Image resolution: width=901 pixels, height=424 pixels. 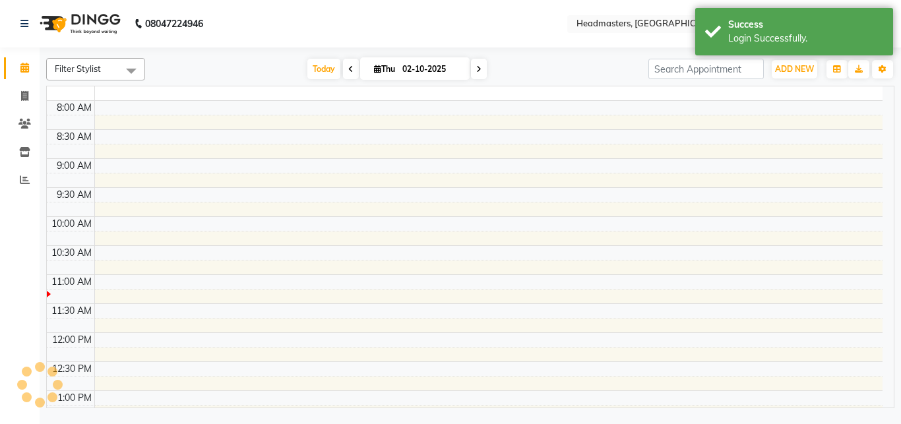 I want to click on b: 08047224946, so click(x=174, y=24).